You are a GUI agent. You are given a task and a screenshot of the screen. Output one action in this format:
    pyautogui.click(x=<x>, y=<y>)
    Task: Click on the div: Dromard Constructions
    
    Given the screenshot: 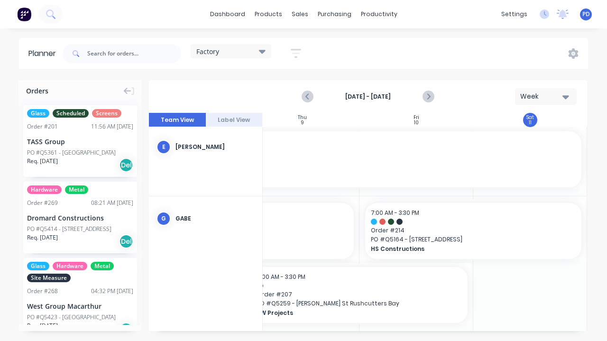 What is the action you would take?
    pyautogui.click(x=80, y=218)
    